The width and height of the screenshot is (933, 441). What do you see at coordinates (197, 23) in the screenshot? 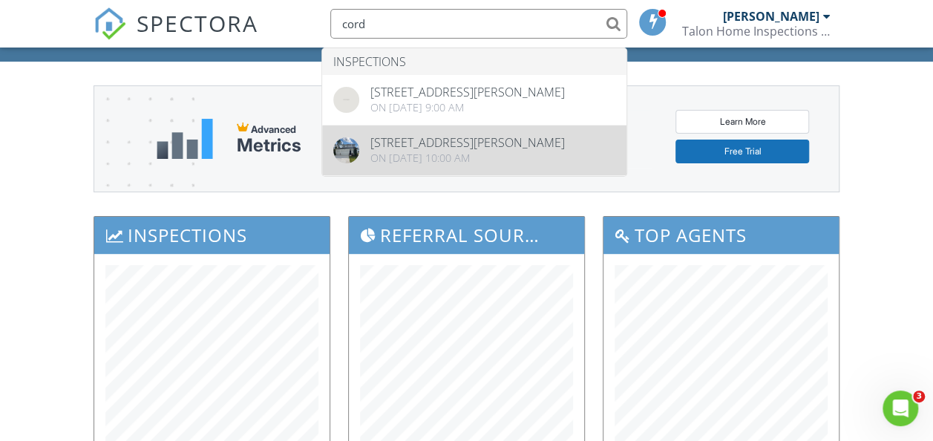
I see `span: SPECTORA` at bounding box center [197, 23].